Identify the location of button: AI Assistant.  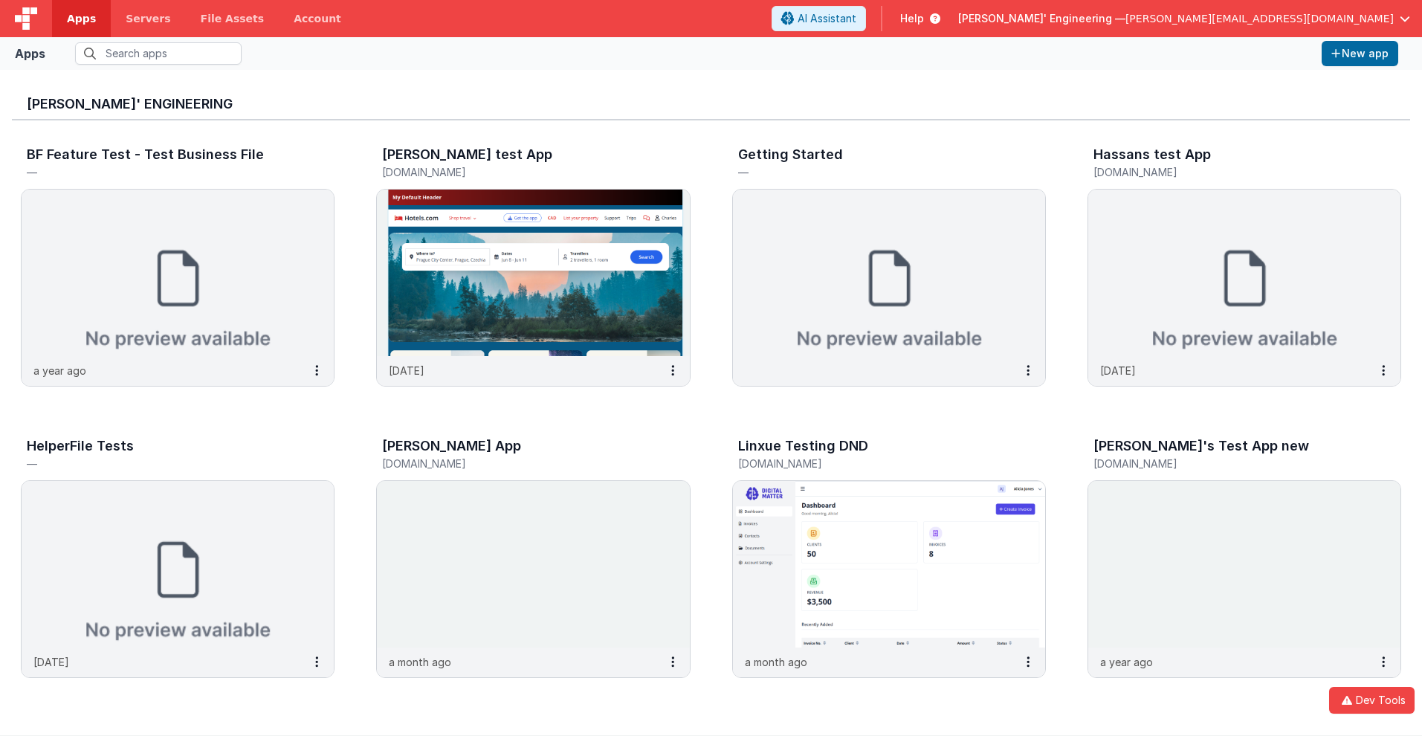
(819, 19).